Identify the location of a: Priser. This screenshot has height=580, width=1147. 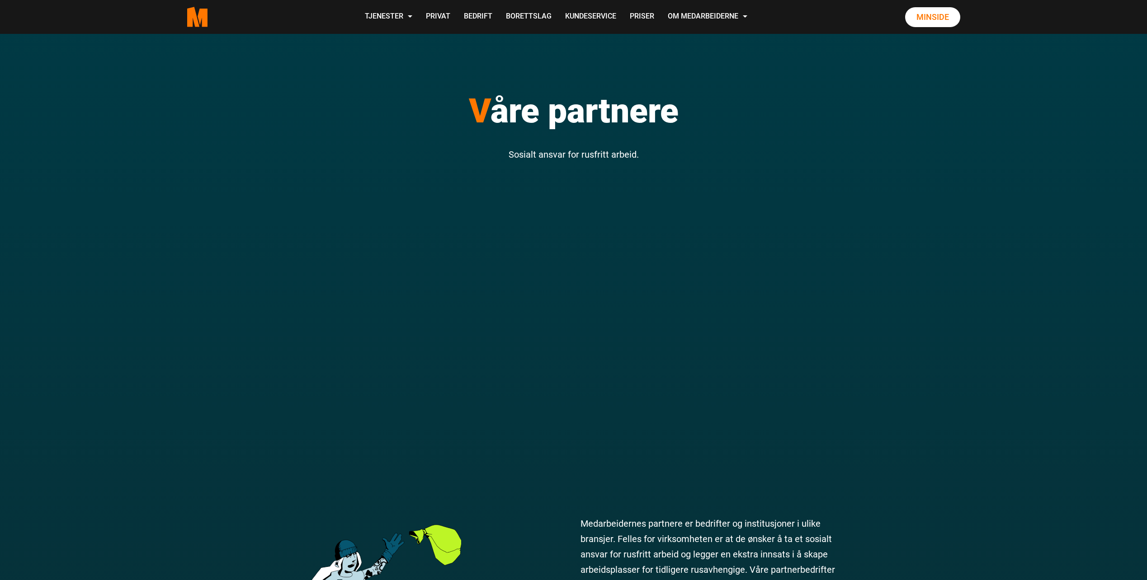
(642, 17).